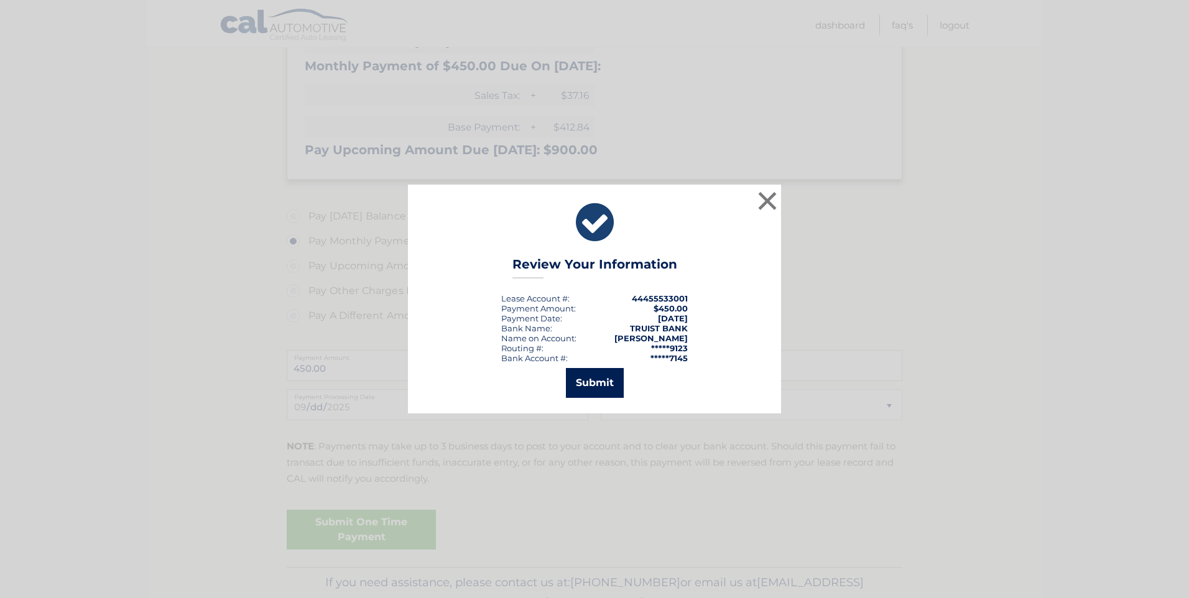 Image resolution: width=1189 pixels, height=598 pixels. I want to click on div: Payment Amount:, so click(539, 309).